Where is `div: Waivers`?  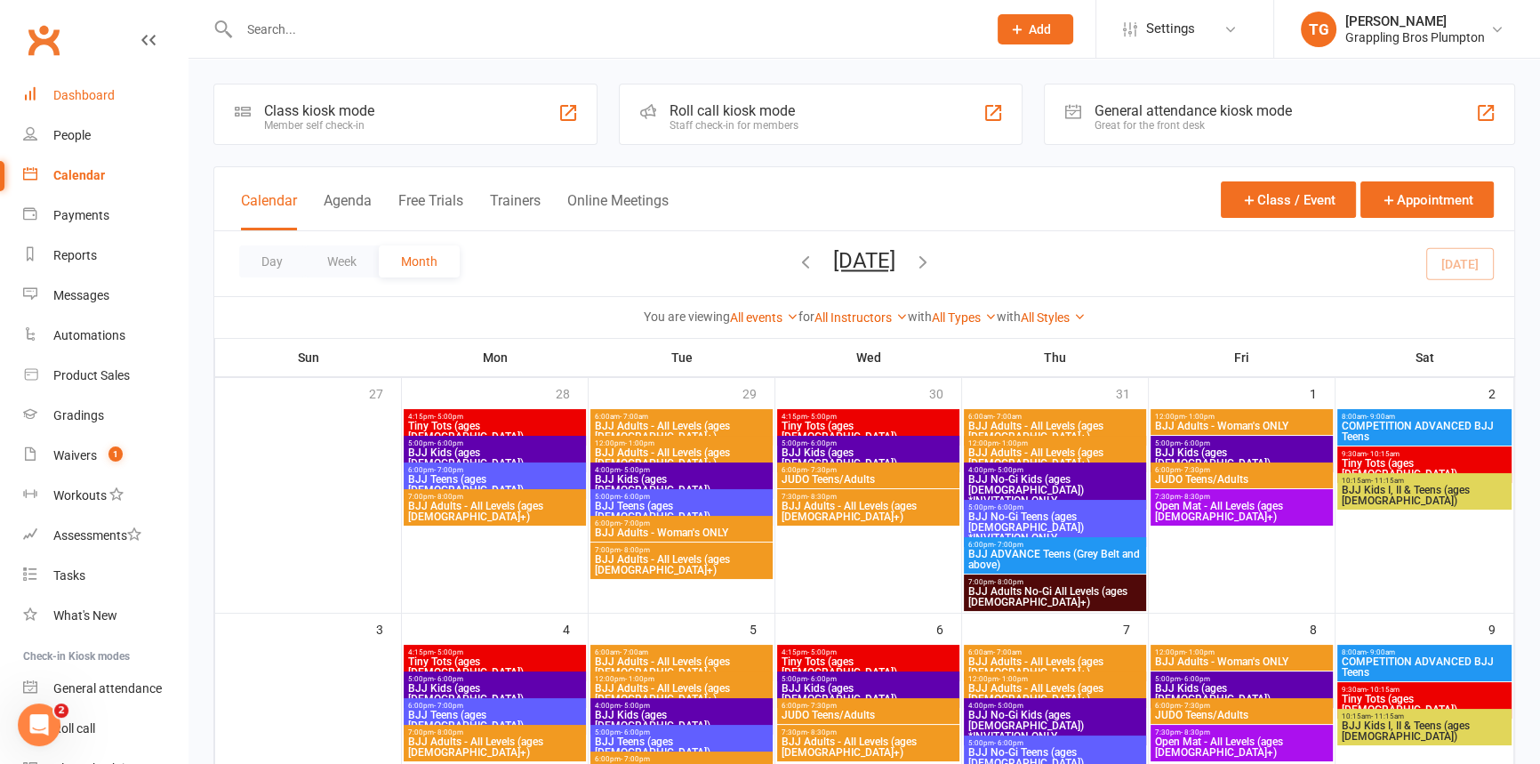
div: Waivers is located at coordinates (75, 455).